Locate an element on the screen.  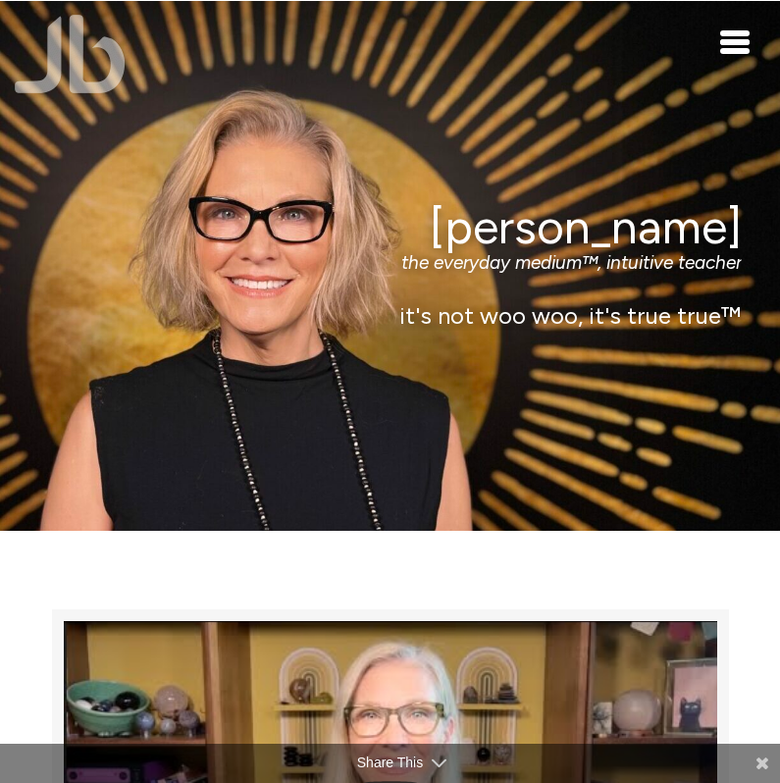
img: Jamie Butler. The Everyday Medium is located at coordinates (70, 54).